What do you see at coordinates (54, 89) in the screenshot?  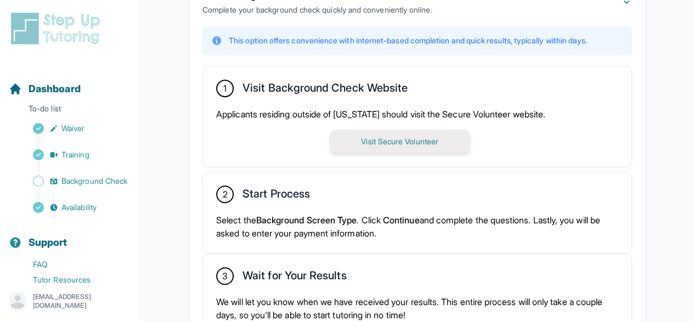 I see `span: Dashboard` at bounding box center [54, 89].